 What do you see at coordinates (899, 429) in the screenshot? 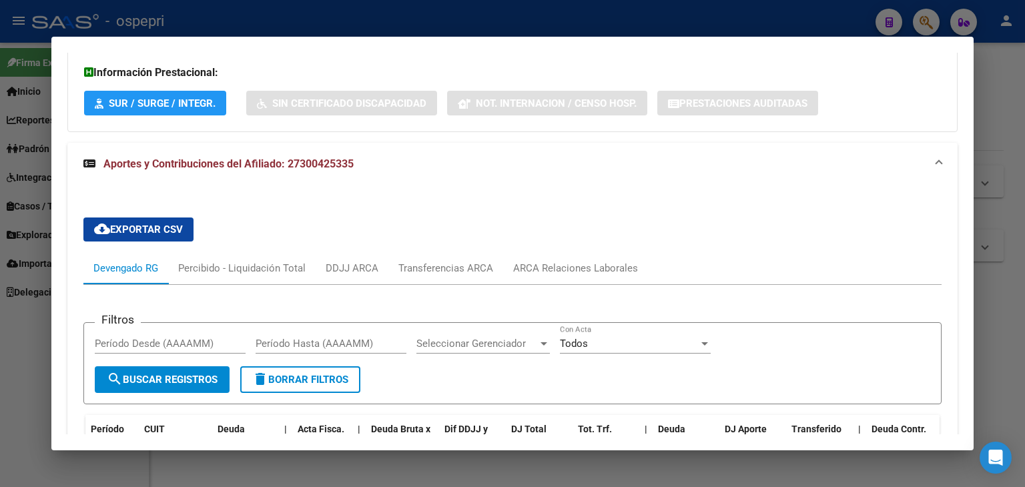
I see `span: Deuda Contr.` at bounding box center [899, 429].